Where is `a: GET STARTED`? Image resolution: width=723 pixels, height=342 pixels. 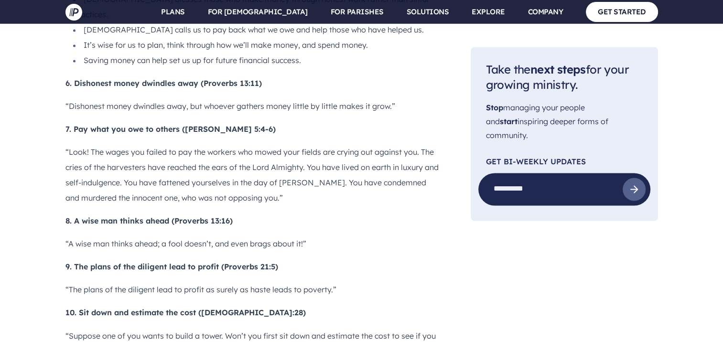 a: GET STARTED is located at coordinates (622, 11).